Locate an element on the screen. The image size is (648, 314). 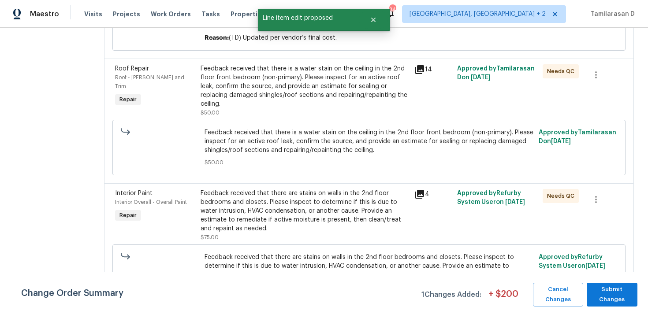
span: Maestro is located at coordinates (44, 14).